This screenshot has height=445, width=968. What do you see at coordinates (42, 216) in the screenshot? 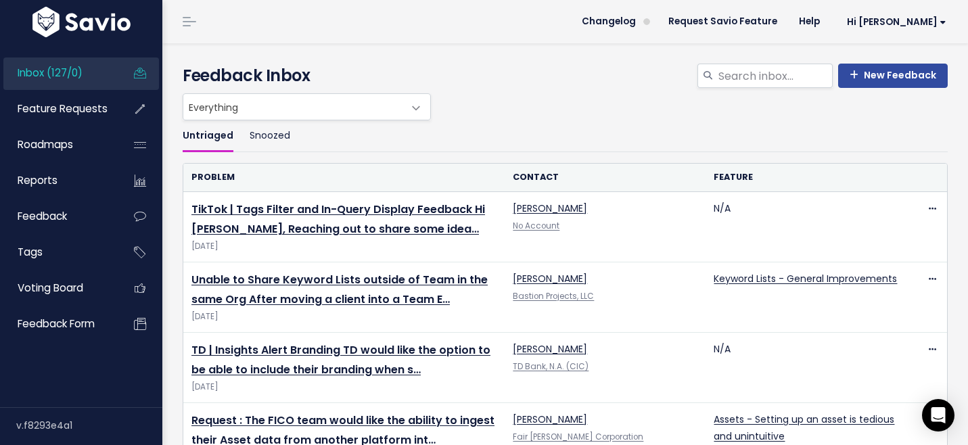
I see `span: Feedback` at bounding box center [42, 216].